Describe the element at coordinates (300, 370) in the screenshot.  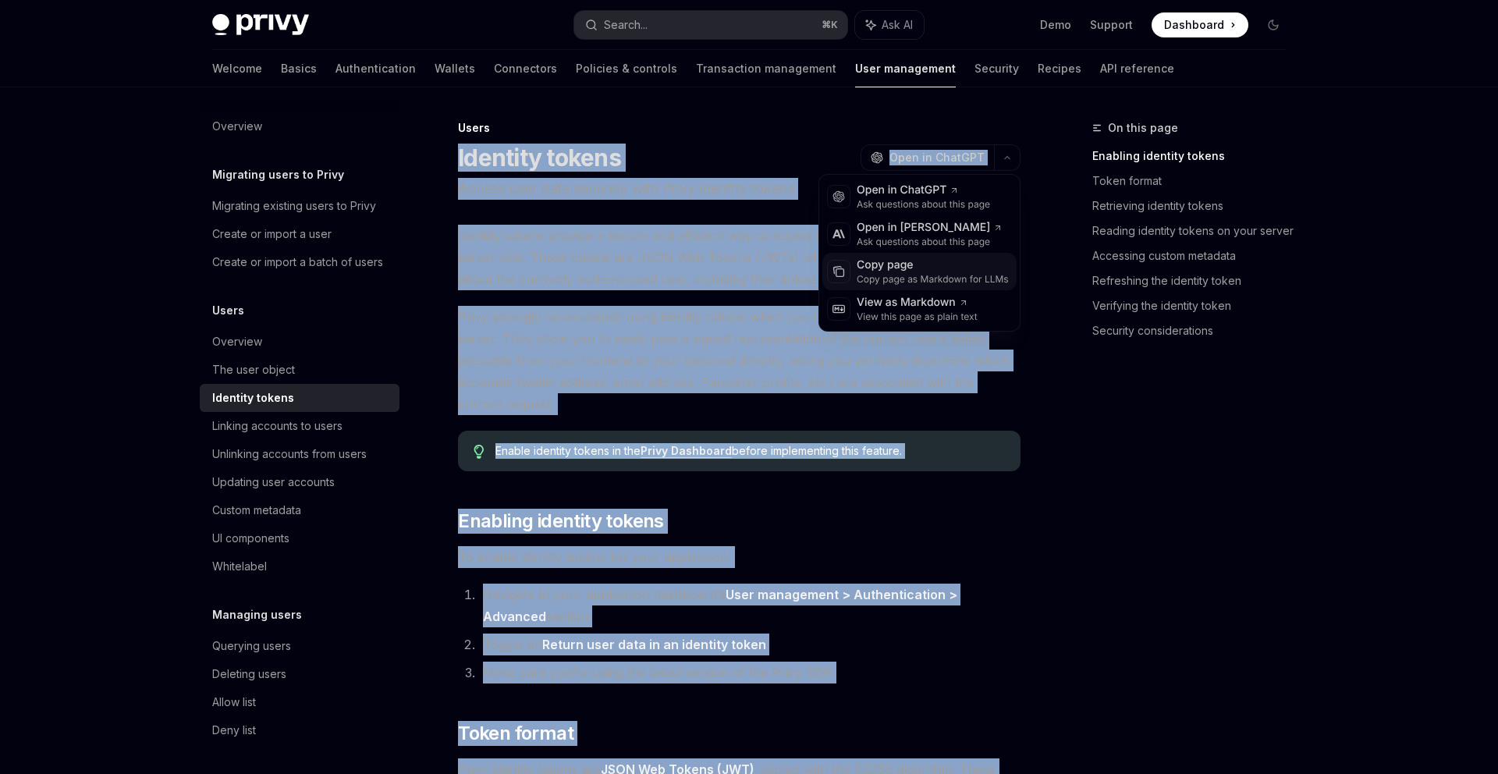
I see `a: The user object` at that location.